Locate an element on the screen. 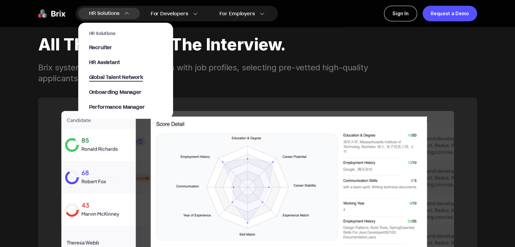 The width and height of the screenshot is (515, 247). span: HR Assistant is located at coordinates (104, 62).